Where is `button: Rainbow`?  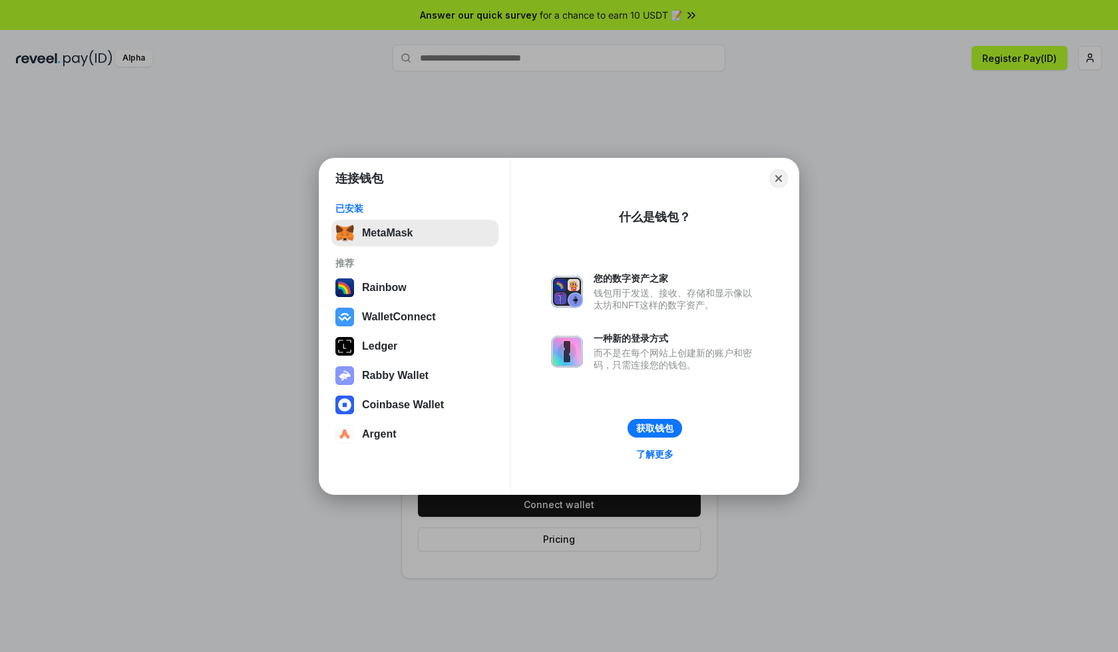
button: Rainbow is located at coordinates (415, 287).